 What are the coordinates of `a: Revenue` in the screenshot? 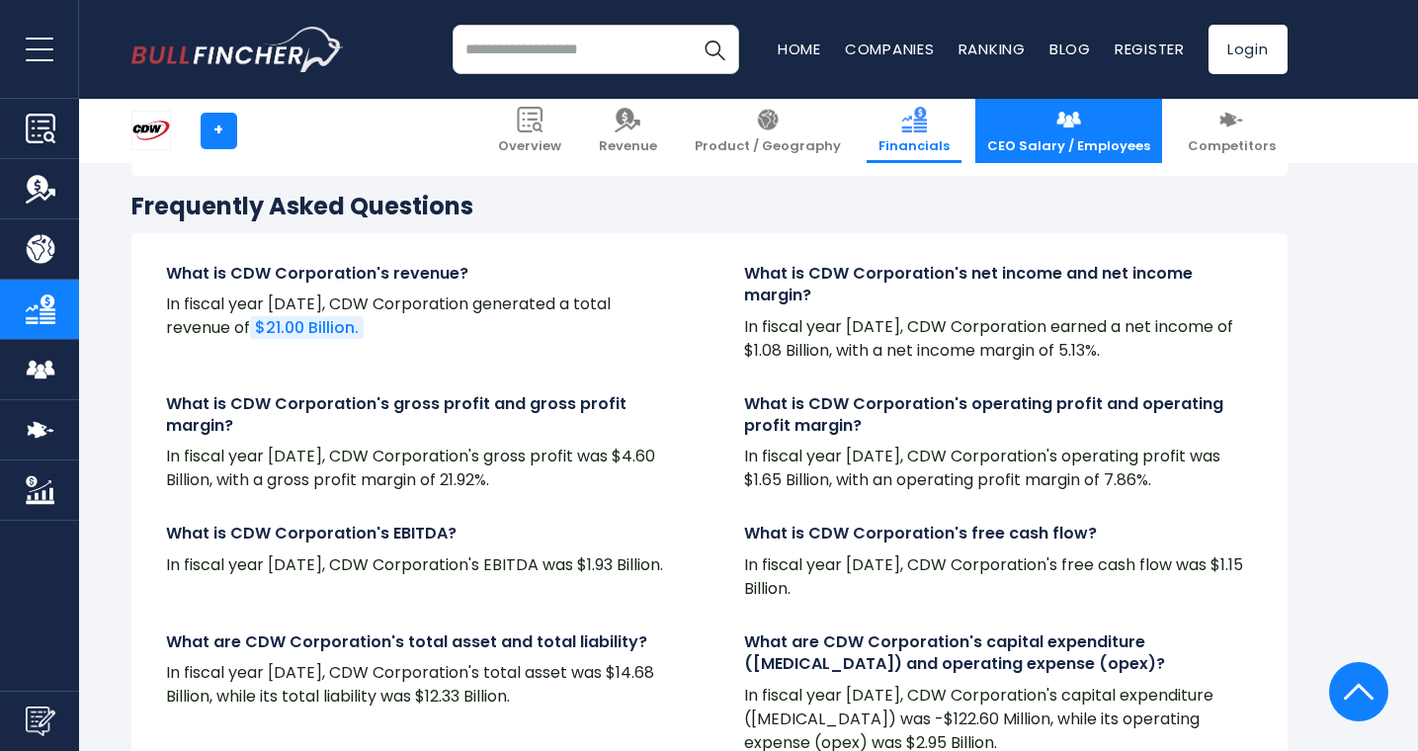 It's located at (628, 130).